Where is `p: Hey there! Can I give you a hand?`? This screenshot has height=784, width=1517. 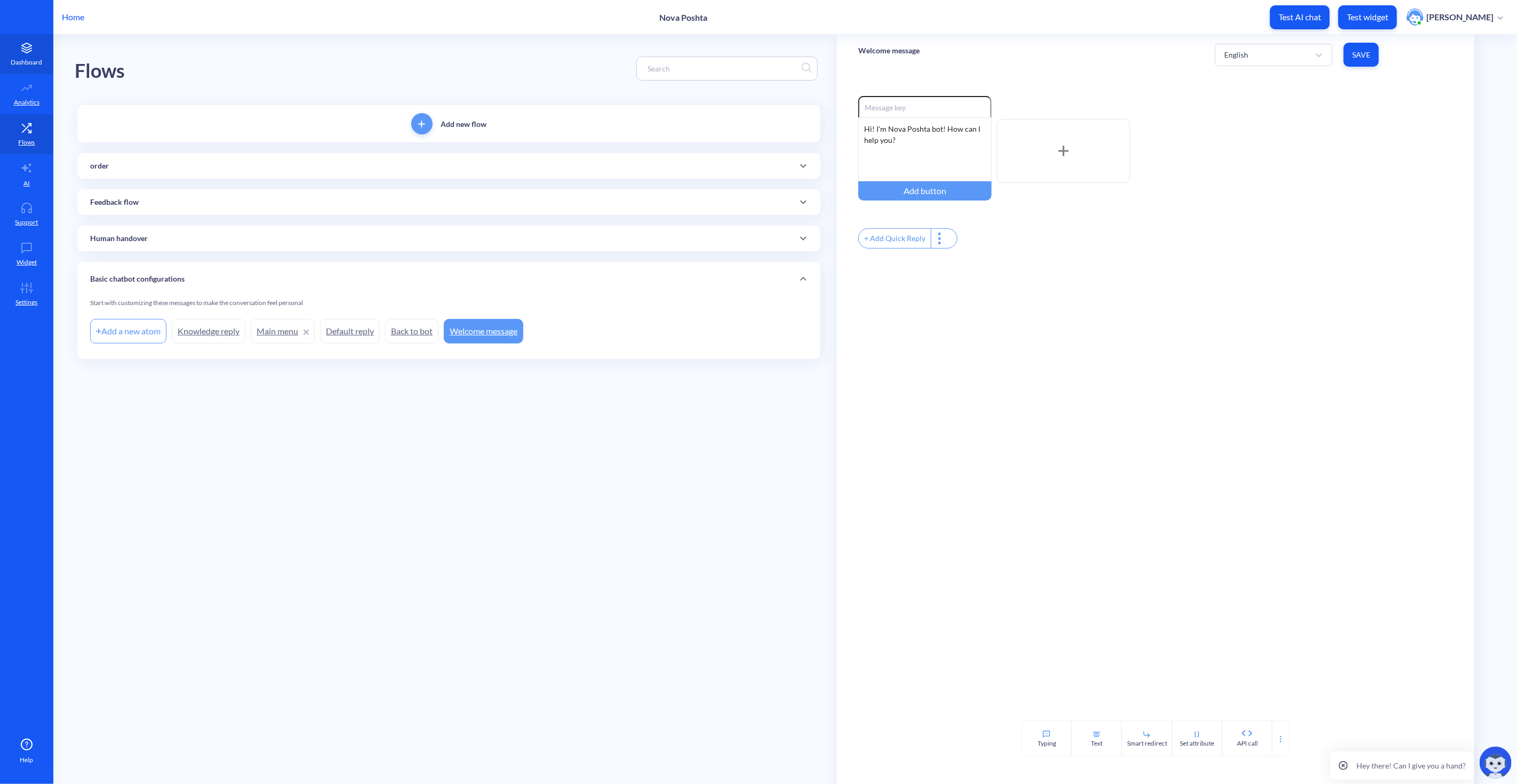
p: Hey there! Can I give you a hand? is located at coordinates (1411, 765).